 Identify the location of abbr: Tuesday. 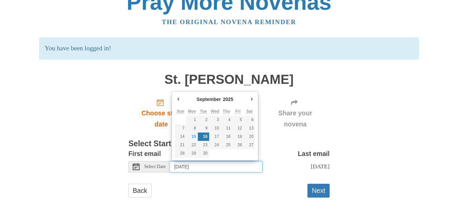
(204, 111).